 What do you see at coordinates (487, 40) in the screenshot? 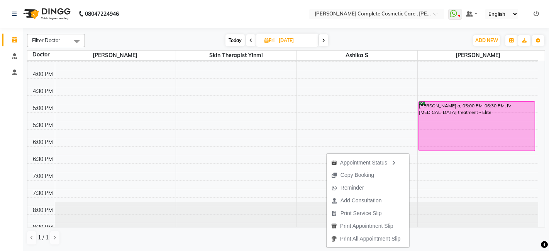
I see `span: ADD NEW` at bounding box center [487, 40].